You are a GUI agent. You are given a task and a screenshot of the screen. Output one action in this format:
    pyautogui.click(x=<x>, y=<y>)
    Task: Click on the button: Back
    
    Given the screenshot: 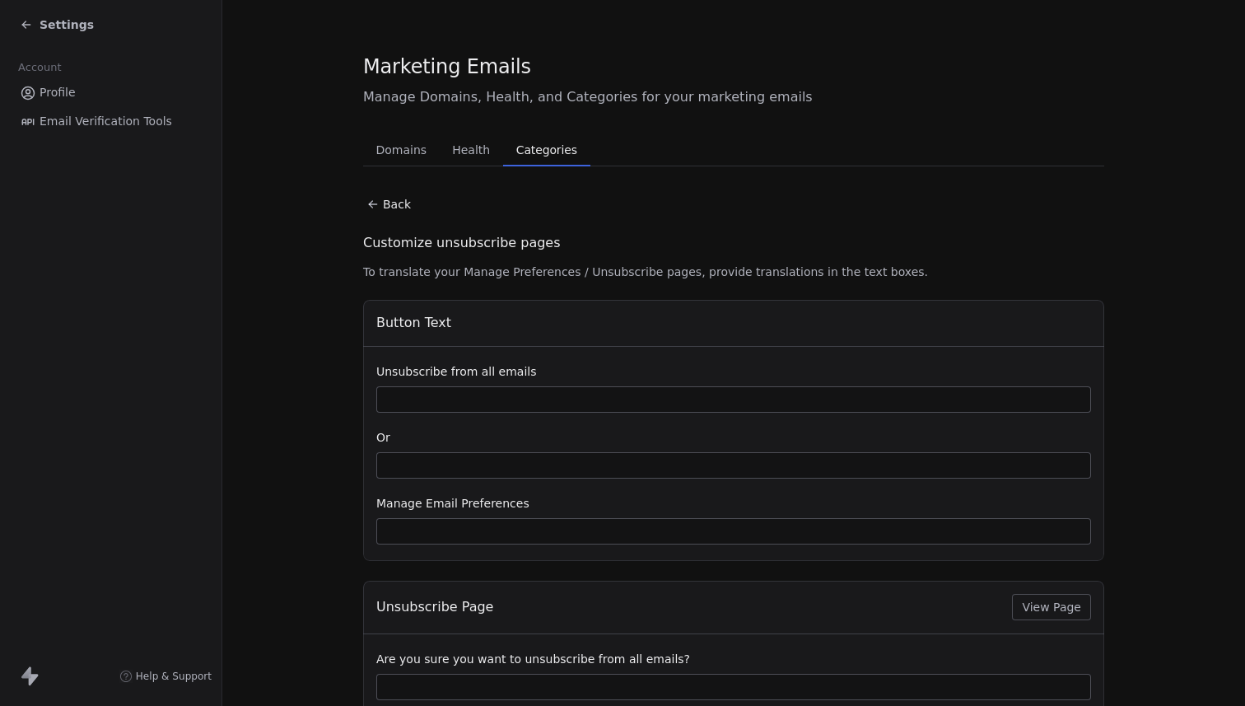 What is the action you would take?
    pyautogui.click(x=389, y=204)
    